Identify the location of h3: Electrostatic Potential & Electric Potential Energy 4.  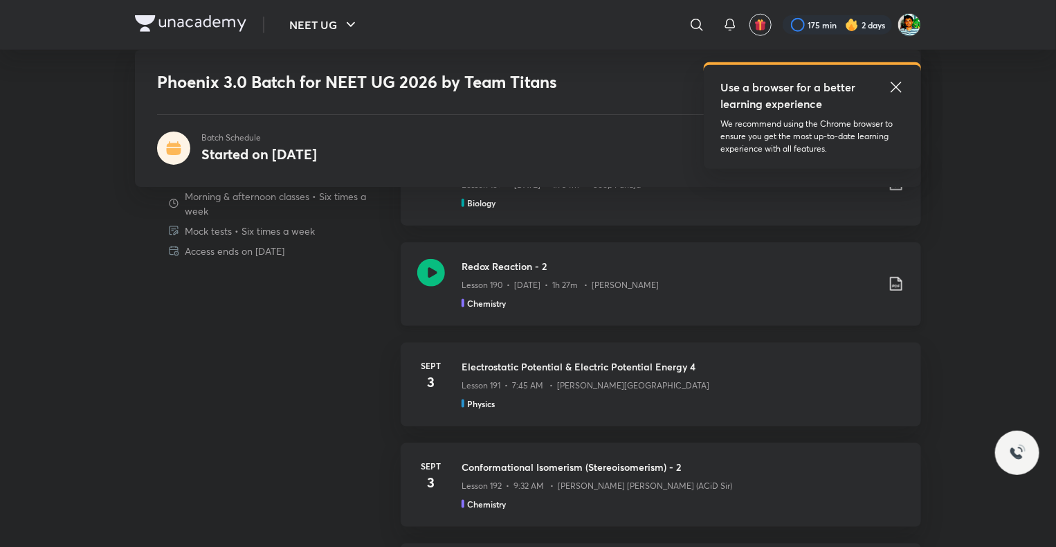
(683, 366).